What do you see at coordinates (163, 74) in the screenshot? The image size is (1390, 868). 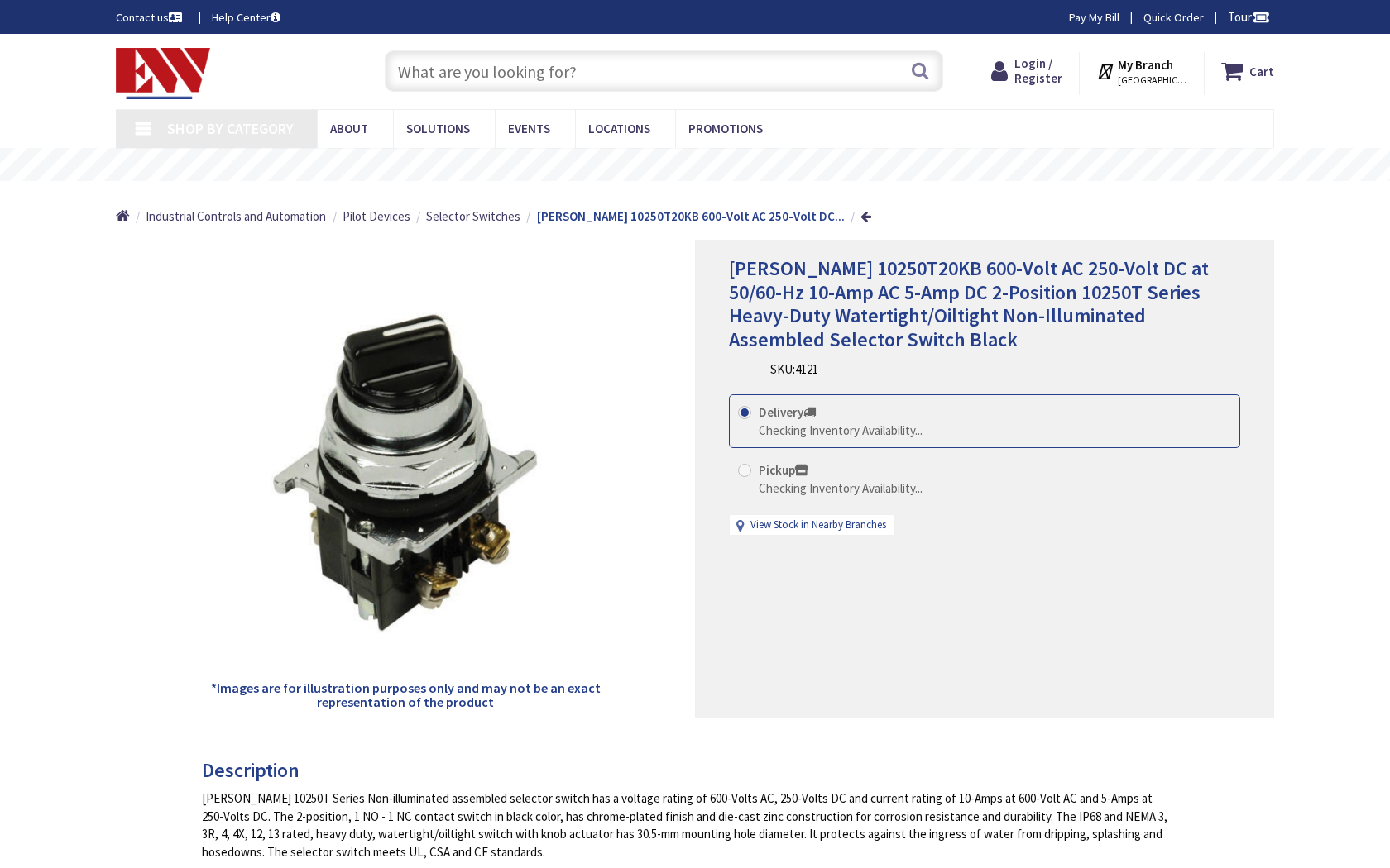 I see `a: Electrical Wholesalers, Inc.` at bounding box center [163, 74].